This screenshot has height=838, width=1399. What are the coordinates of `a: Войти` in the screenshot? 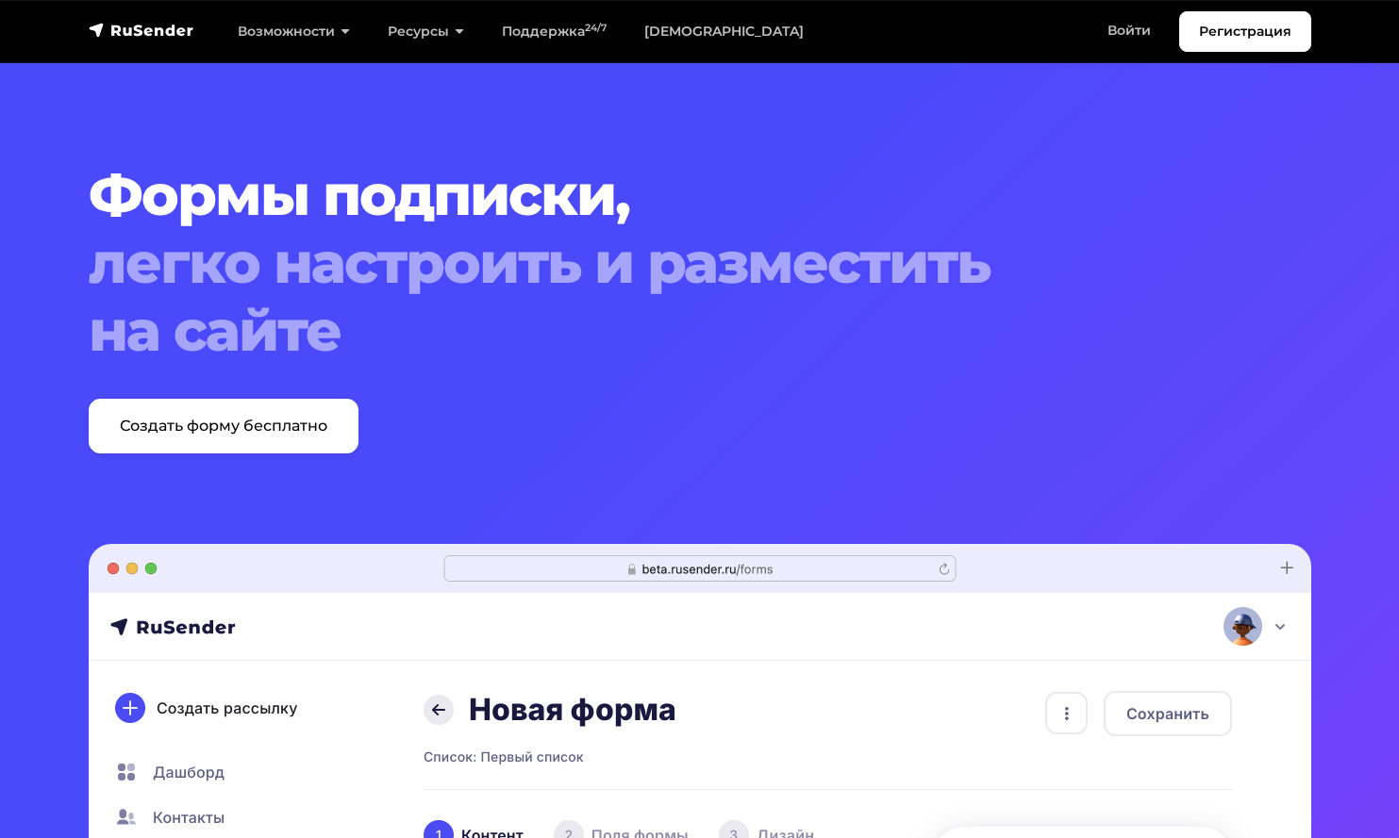 It's located at (1129, 30).